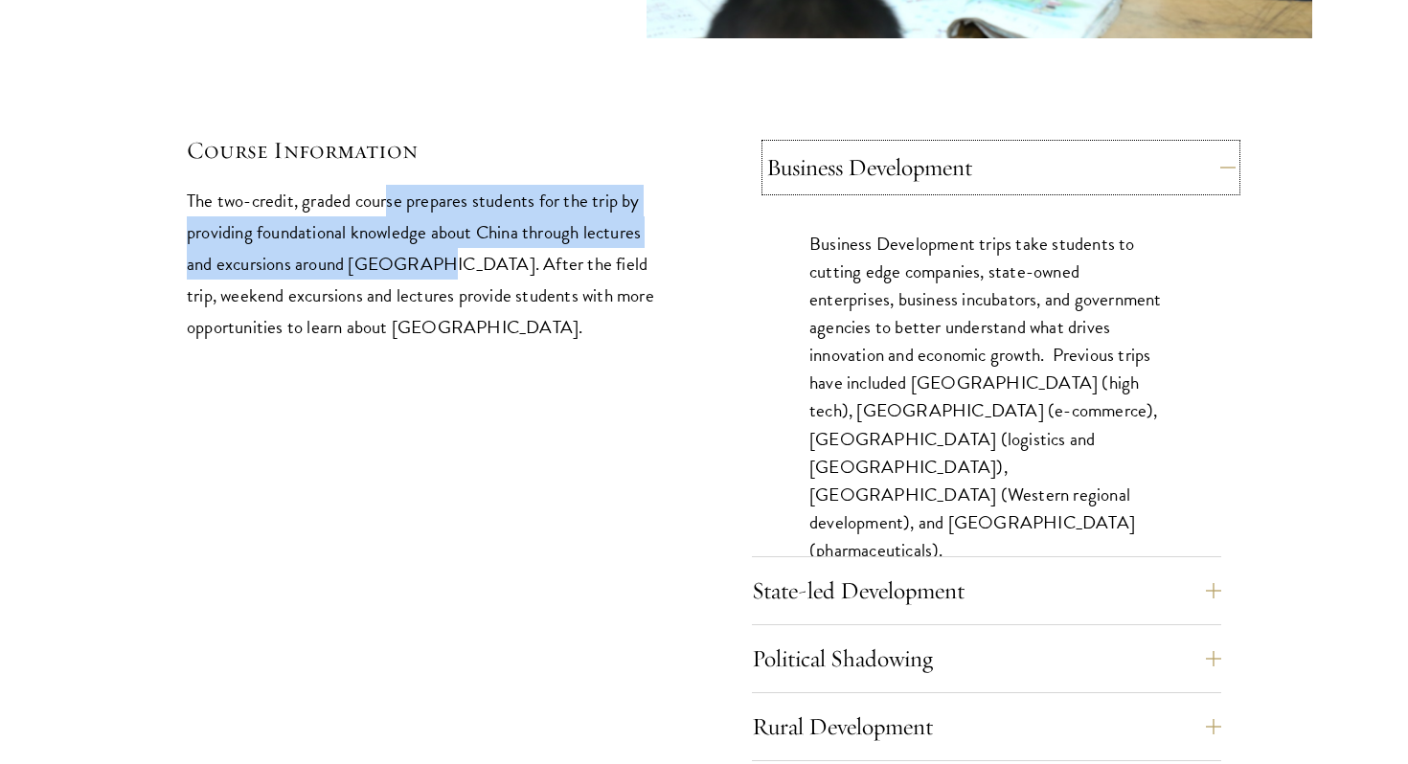 This screenshot has width=1408, height=764. Describe the element at coordinates (987, 727) in the screenshot. I see `button: Rural Development` at that location.